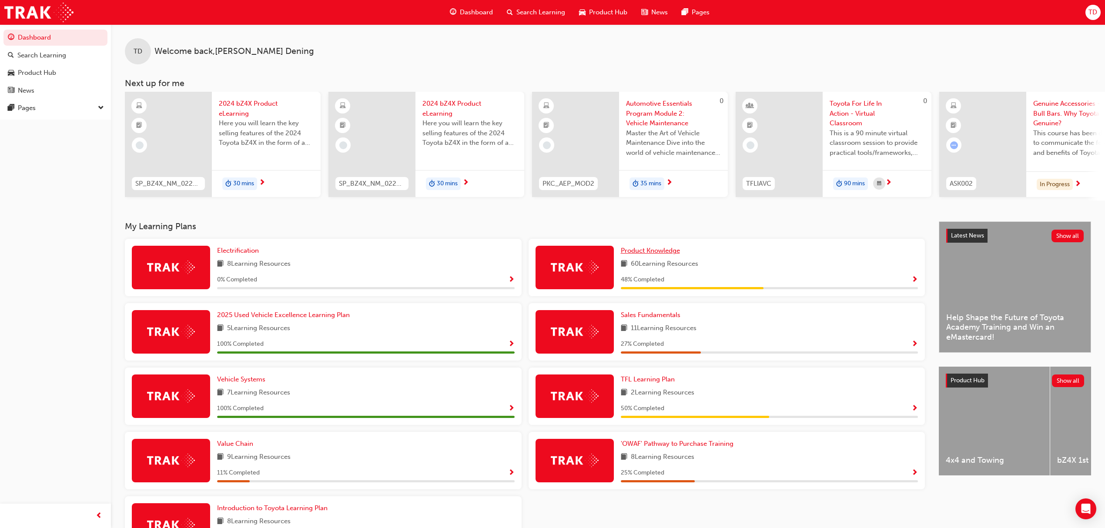 The image size is (1105, 528). I want to click on h3: My Learning Plans, so click(525, 226).